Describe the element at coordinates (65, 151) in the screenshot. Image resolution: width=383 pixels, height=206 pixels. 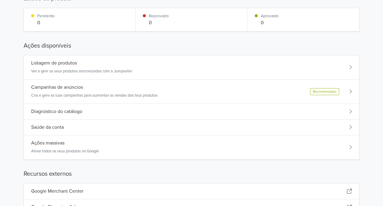
I see `p: Ativar todos os seus produtos no Google` at that location.